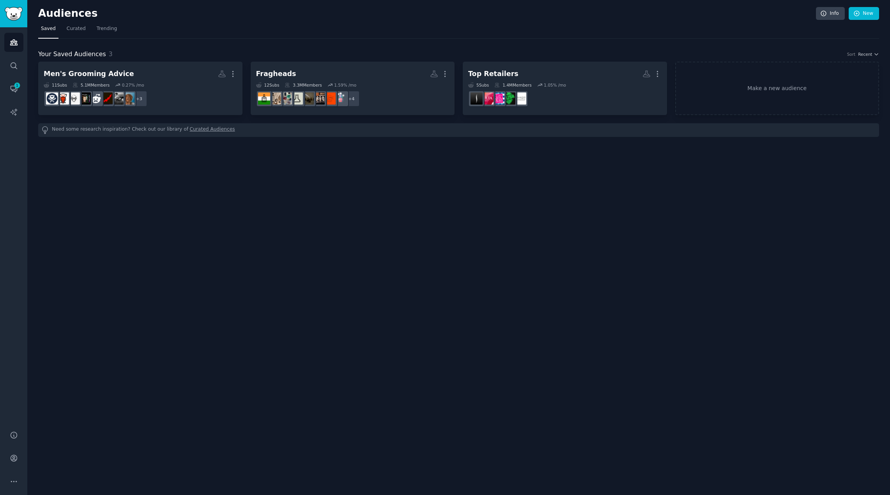 The image size is (890, 495). Describe the element at coordinates (297, 98) in the screenshot. I see `img: fragheadph` at that location.